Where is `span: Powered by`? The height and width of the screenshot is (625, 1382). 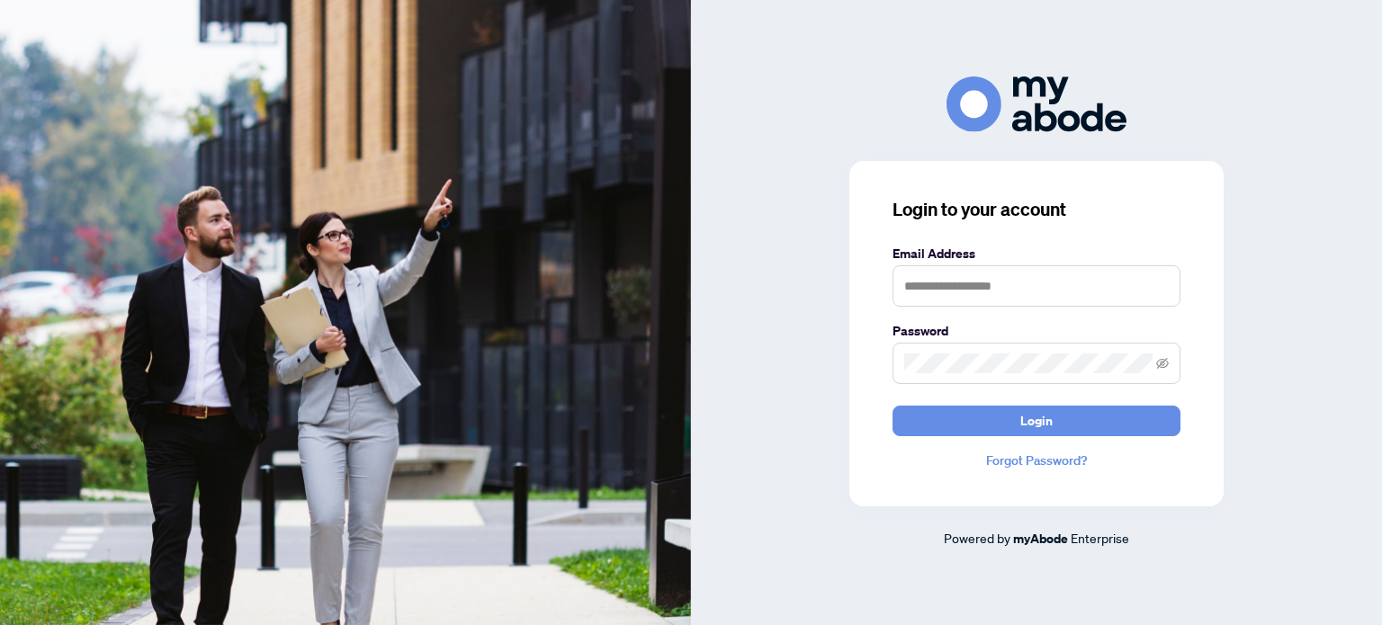
span: Powered by is located at coordinates (977, 538).